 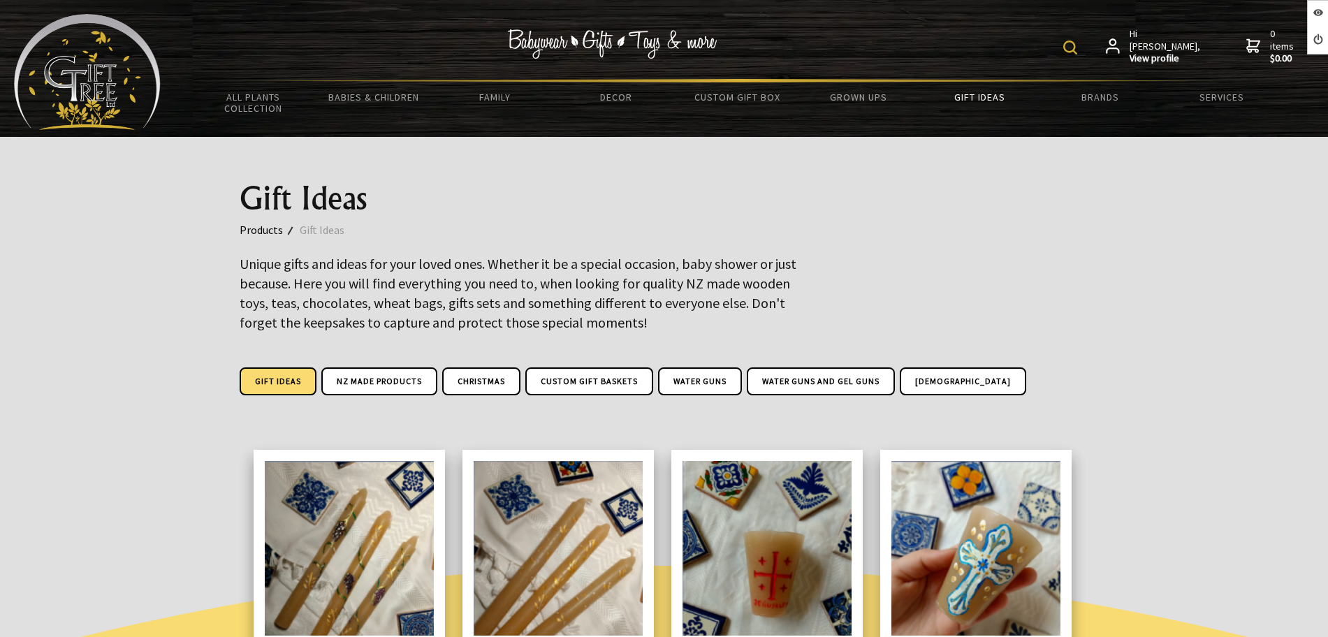 What do you see at coordinates (1272, 46) in the screenshot?
I see `a: 0 items$0.00` at bounding box center [1272, 46].